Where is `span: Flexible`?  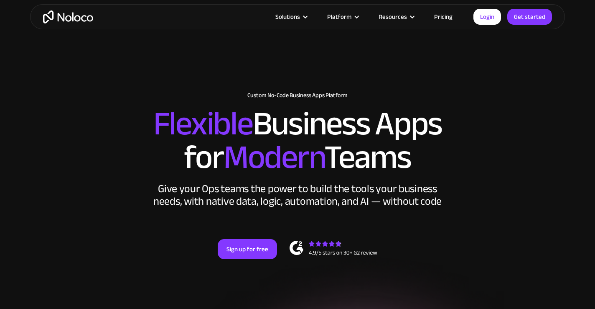 span: Flexible is located at coordinates (203, 123).